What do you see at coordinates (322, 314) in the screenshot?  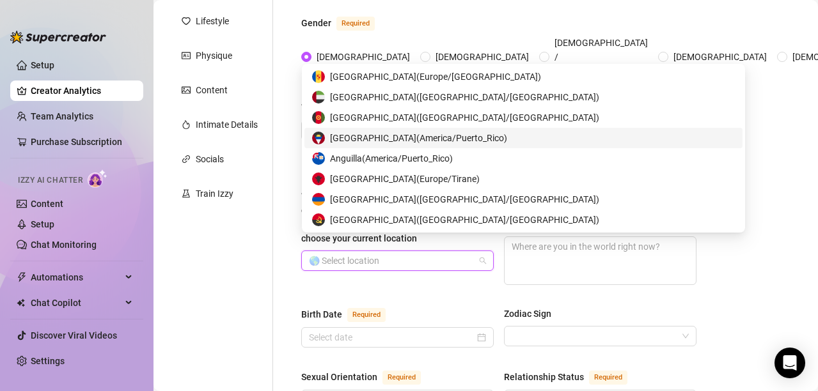 I see `div: Birth Date` at bounding box center [322, 314].